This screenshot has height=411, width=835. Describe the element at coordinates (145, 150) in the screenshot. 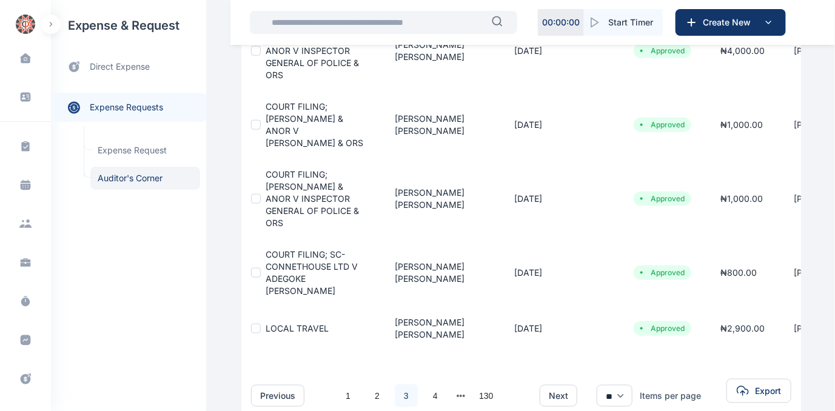

I see `a: Expense Request` at that location.